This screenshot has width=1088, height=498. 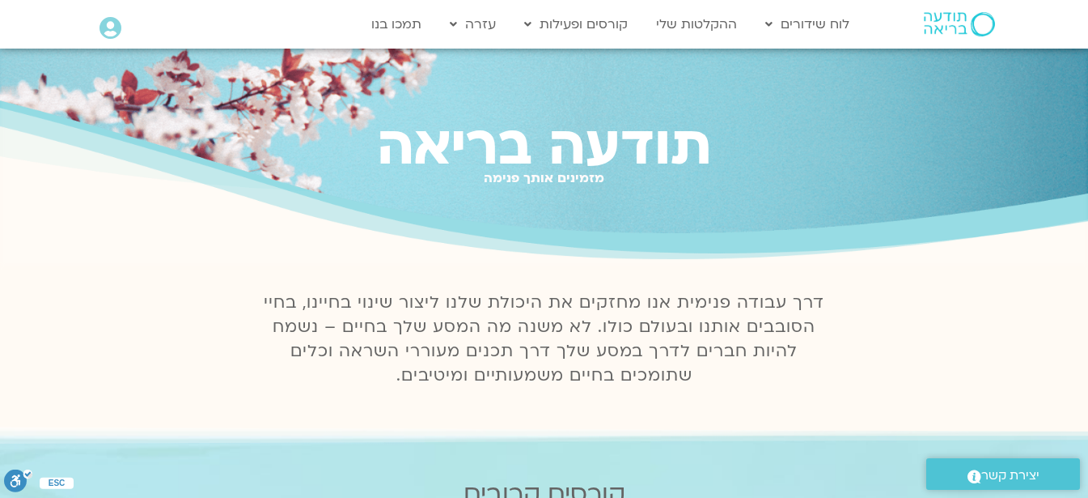 I want to click on a: ההקלטות שלי, so click(x=697, y=24).